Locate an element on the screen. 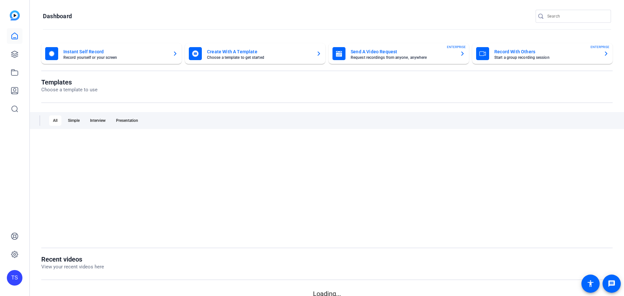 This screenshot has width=624, height=296. h1: Dashboard is located at coordinates (57, 16).